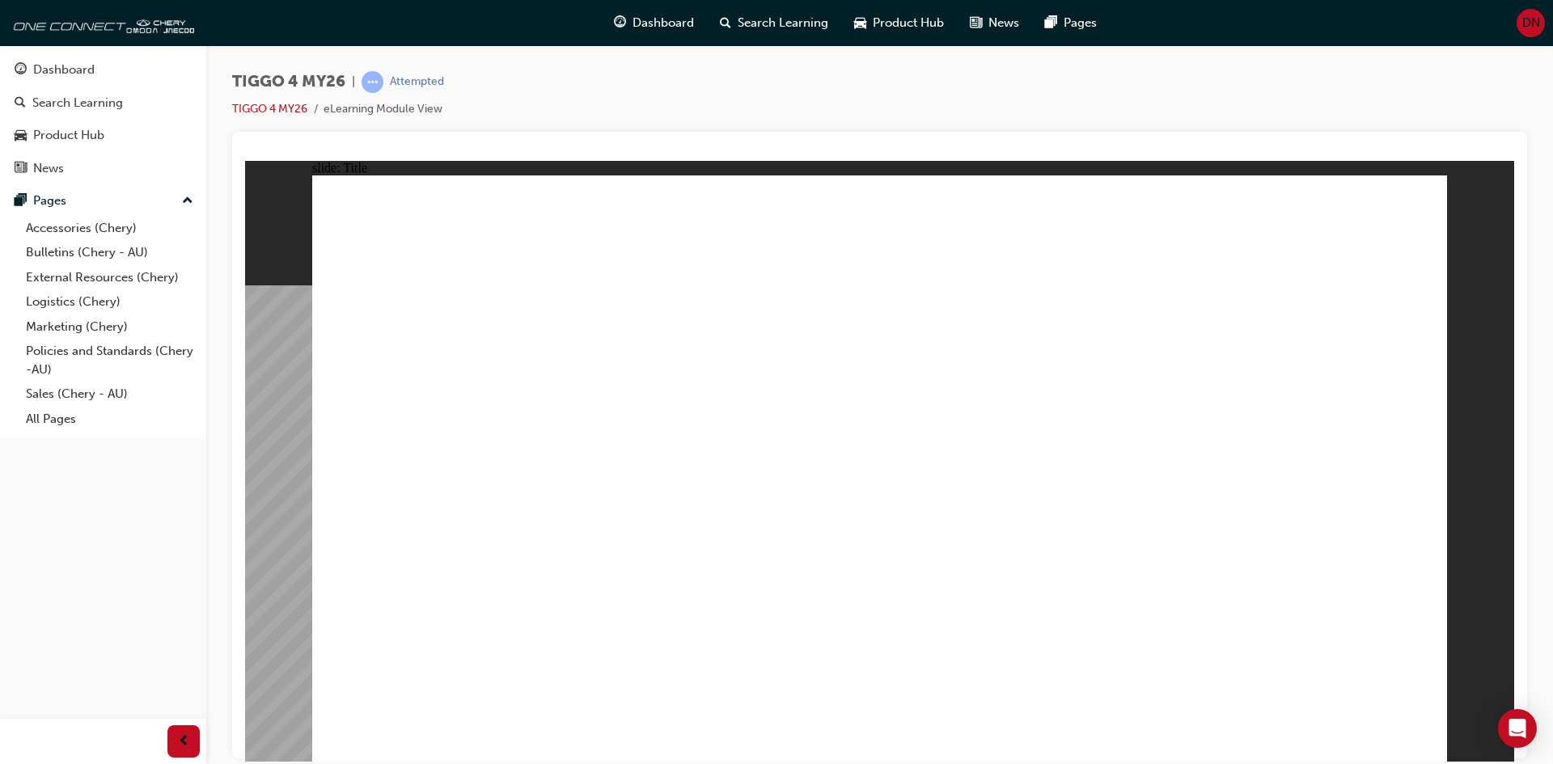 The height and width of the screenshot is (764, 1553). Describe the element at coordinates (383, 109) in the screenshot. I see `li: eLearning Module View` at that location.